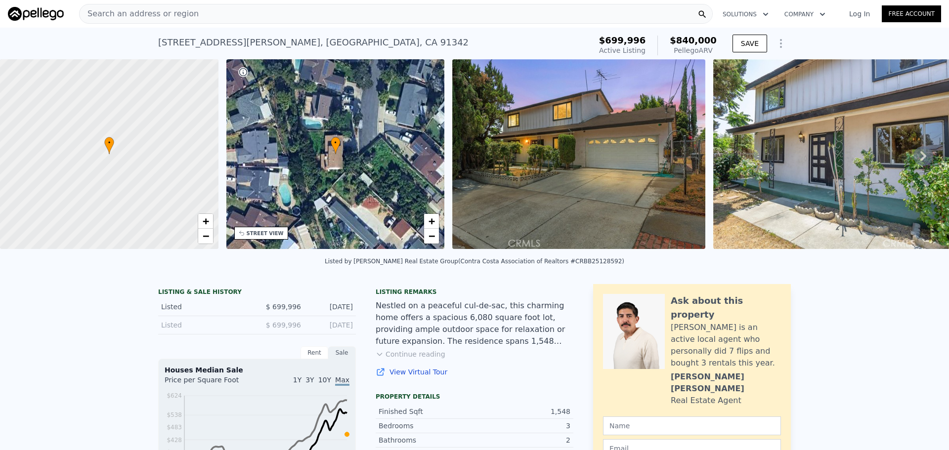 This screenshot has height=450, width=949. I want to click on div: LISTING & SALE HISTORY, so click(257, 293).